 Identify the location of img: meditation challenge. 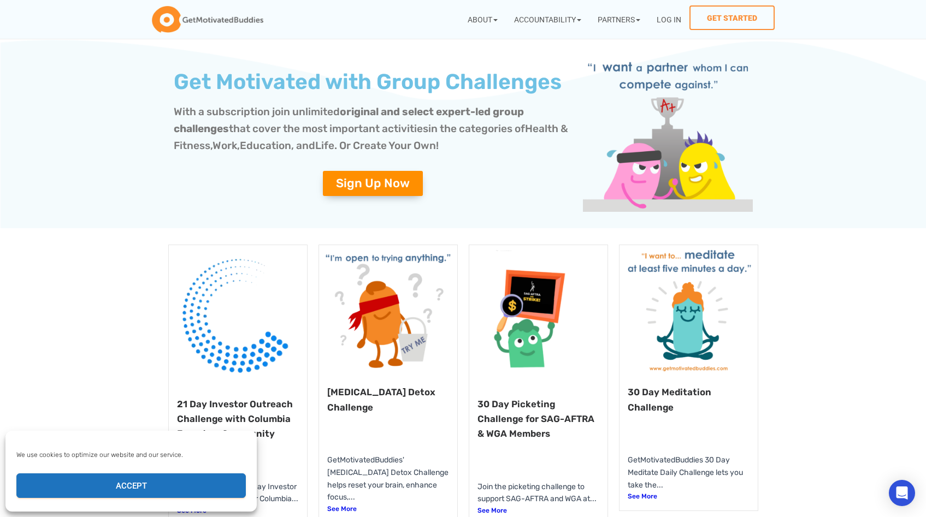
(688, 309).